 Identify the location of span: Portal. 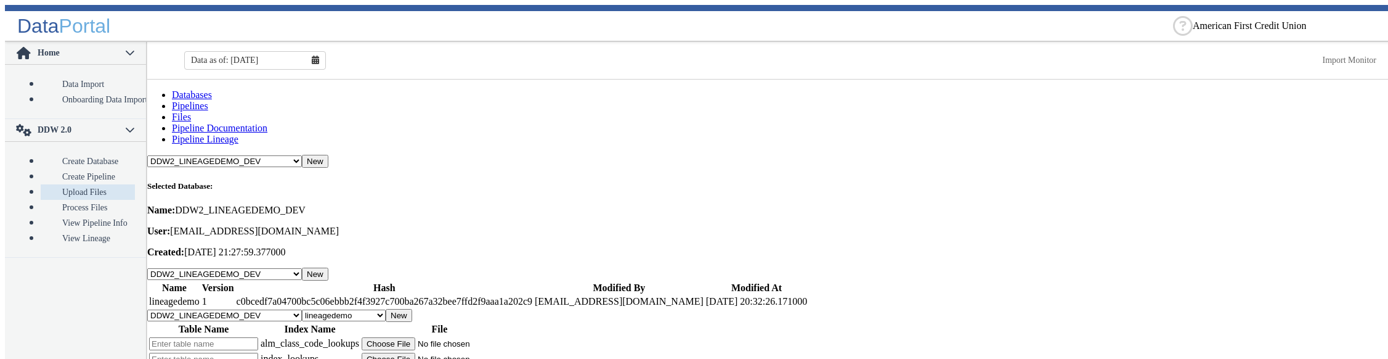
(85, 26).